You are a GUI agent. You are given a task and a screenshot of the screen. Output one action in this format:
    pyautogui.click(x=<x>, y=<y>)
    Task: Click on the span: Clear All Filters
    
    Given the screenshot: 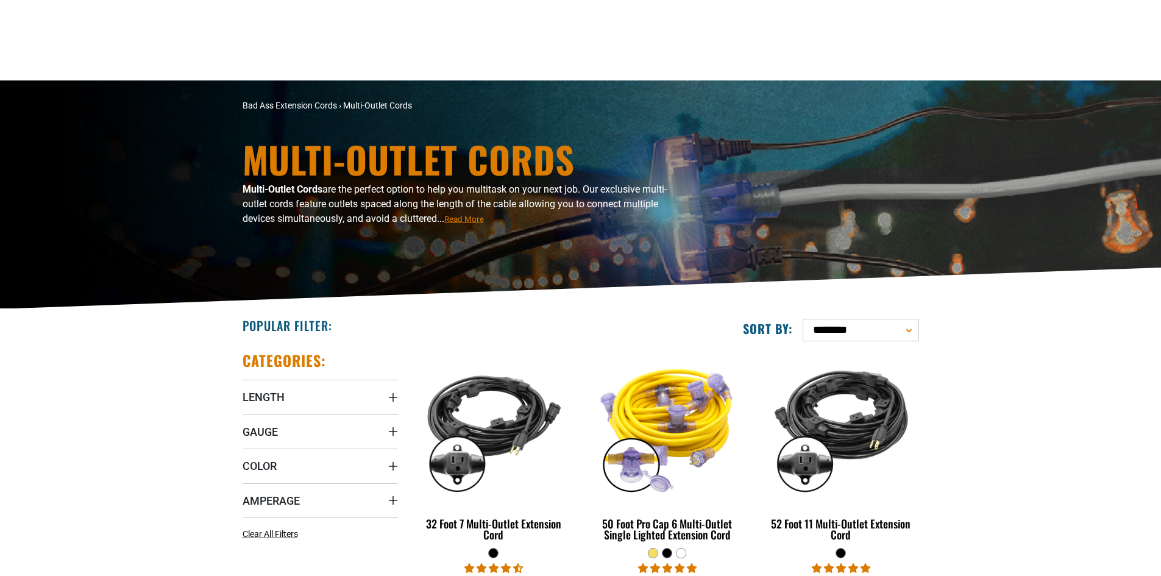 What is the action you would take?
    pyautogui.click(x=270, y=534)
    